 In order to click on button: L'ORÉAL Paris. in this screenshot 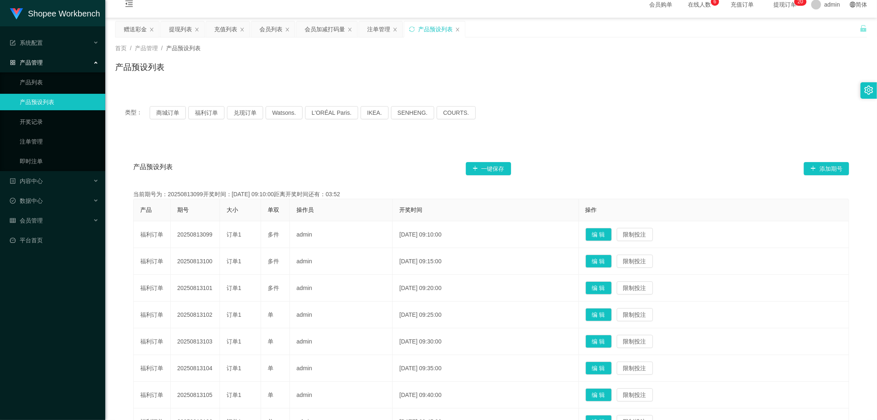, I will do `click(331, 113)`.